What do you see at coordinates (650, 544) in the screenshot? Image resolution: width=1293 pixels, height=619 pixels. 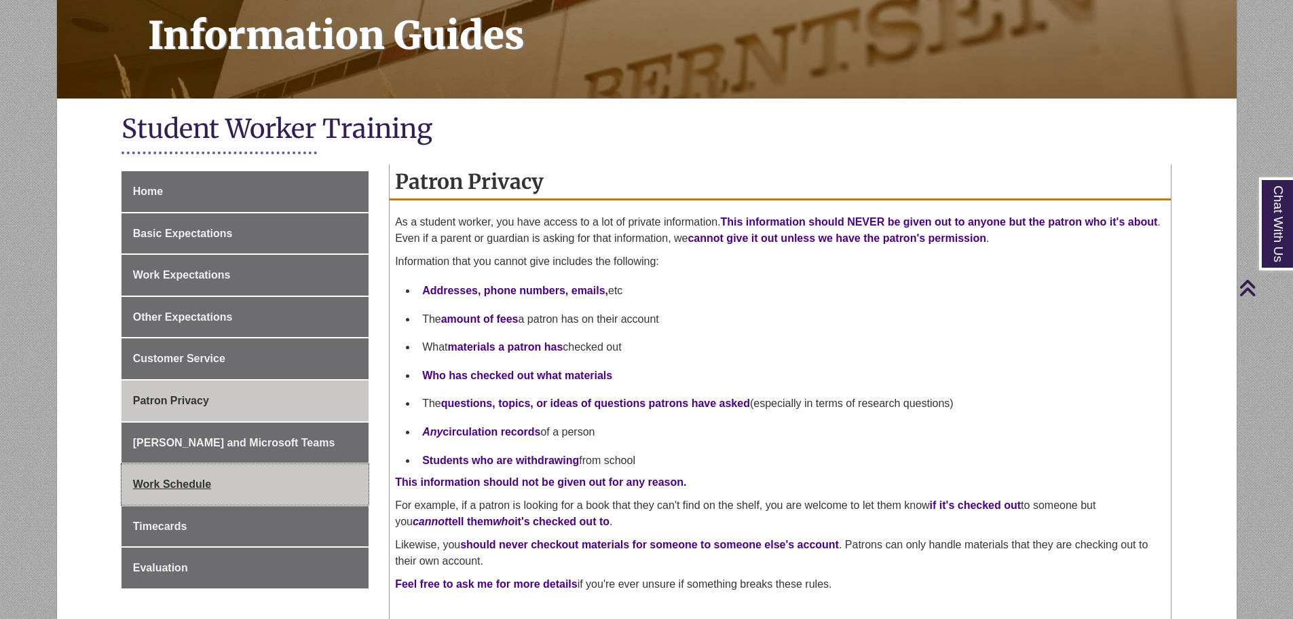 I see `span: should never checkout materials for someone to someone else's account` at bounding box center [650, 544].